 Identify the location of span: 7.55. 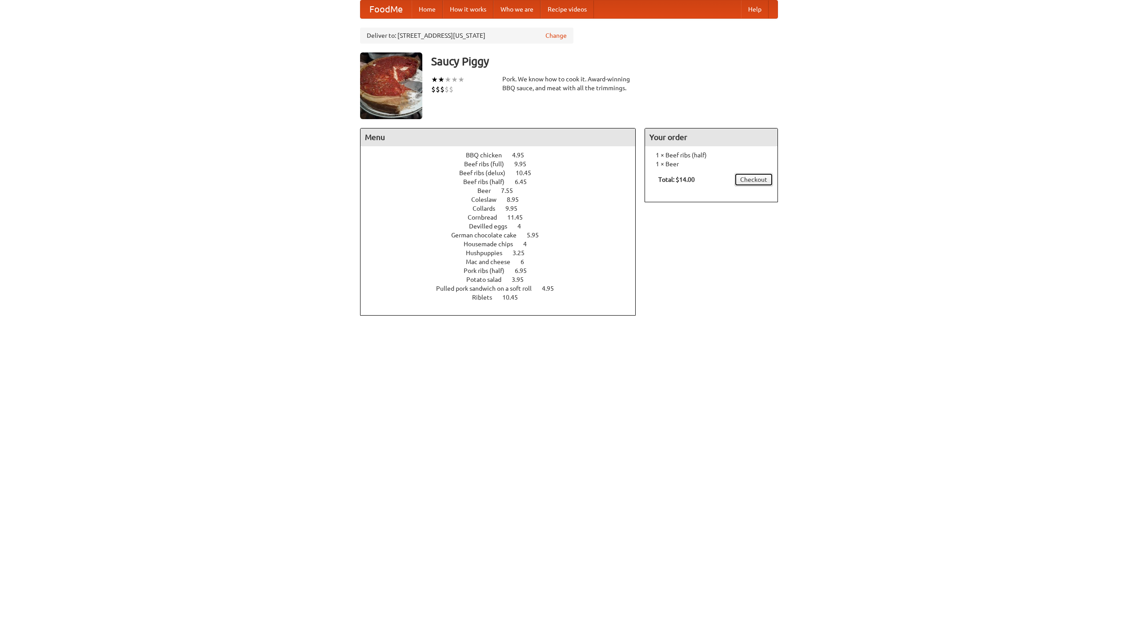
(511, 191).